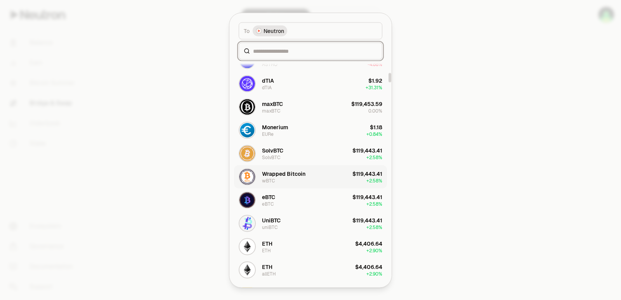 The height and width of the screenshot is (300, 621). What do you see at coordinates (375, 80) in the screenshot?
I see `div: $1.92` at bounding box center [375, 80].